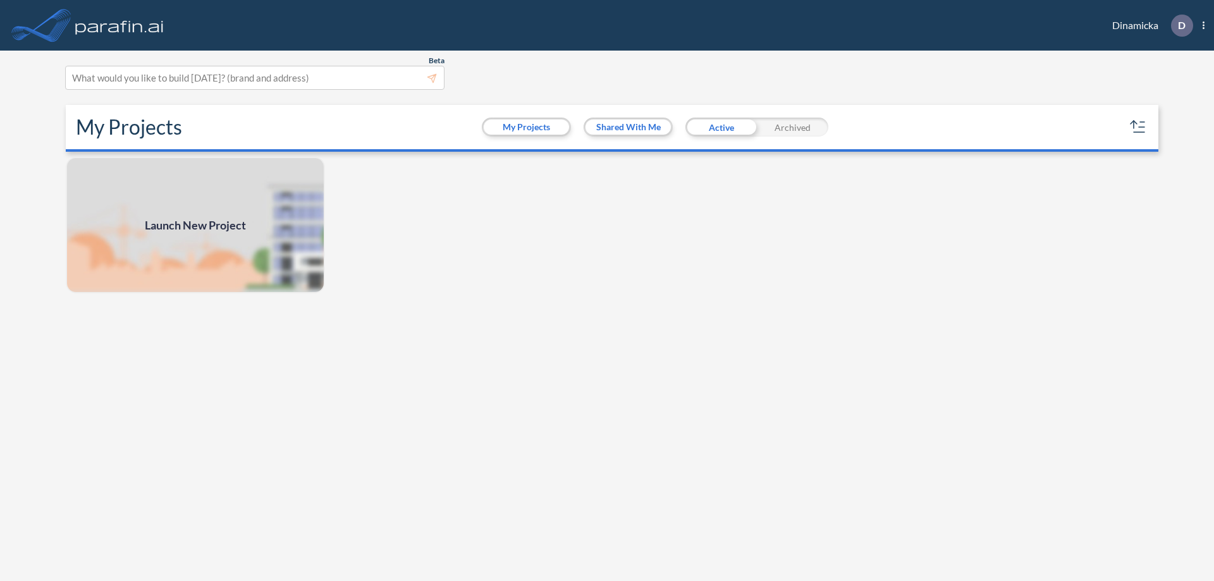 The width and height of the screenshot is (1214, 581). What do you see at coordinates (436, 61) in the screenshot?
I see `span: Beta` at bounding box center [436, 61].